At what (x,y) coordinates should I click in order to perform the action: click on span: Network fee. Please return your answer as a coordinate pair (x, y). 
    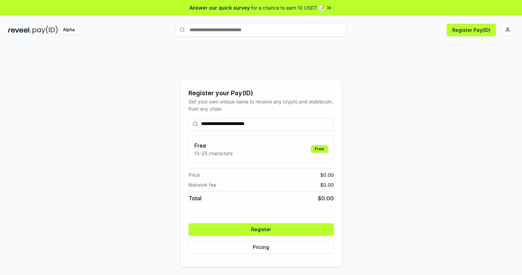
    Looking at the image, I should click on (202, 185).